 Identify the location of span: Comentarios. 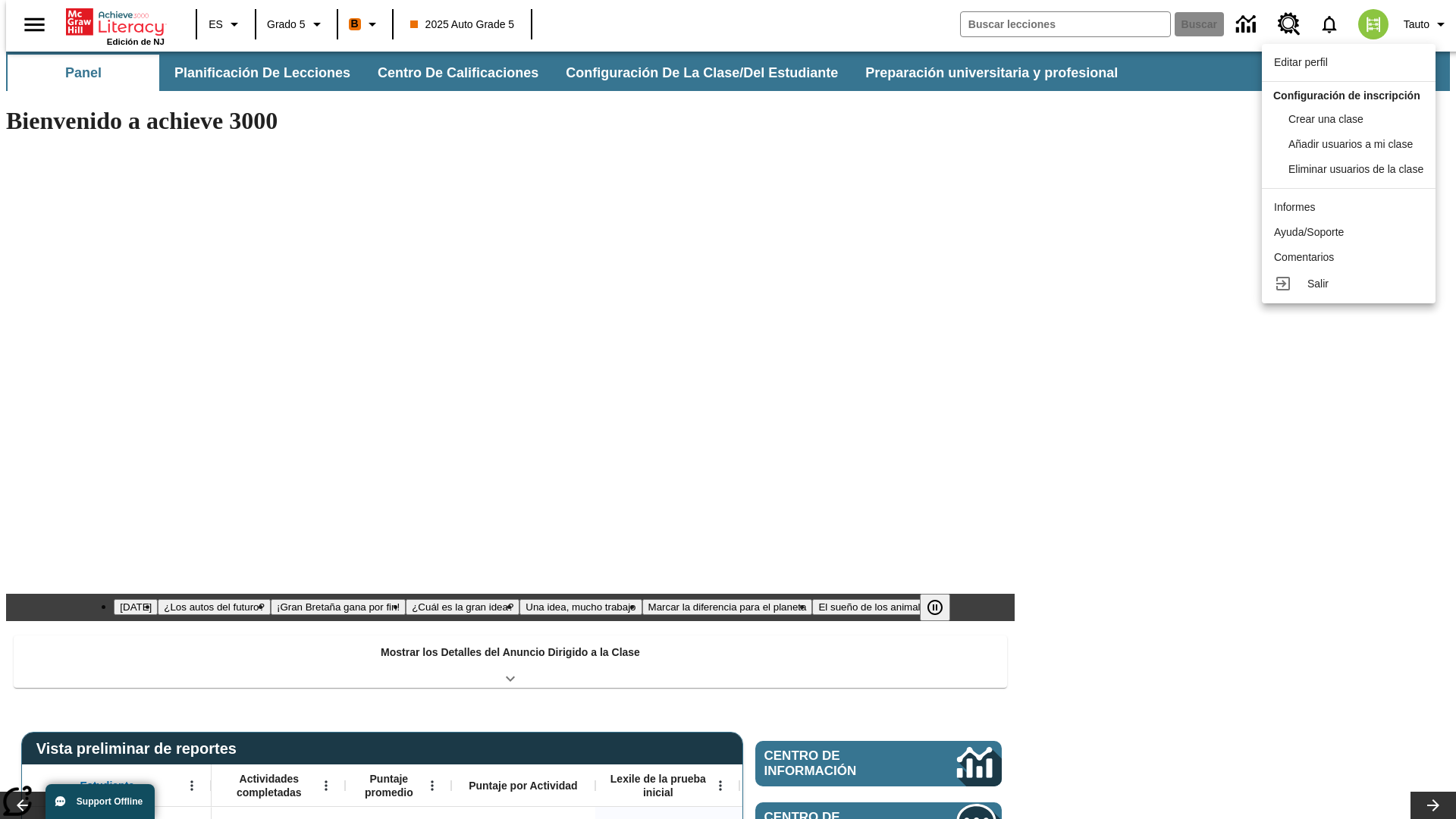
(1303, 257).